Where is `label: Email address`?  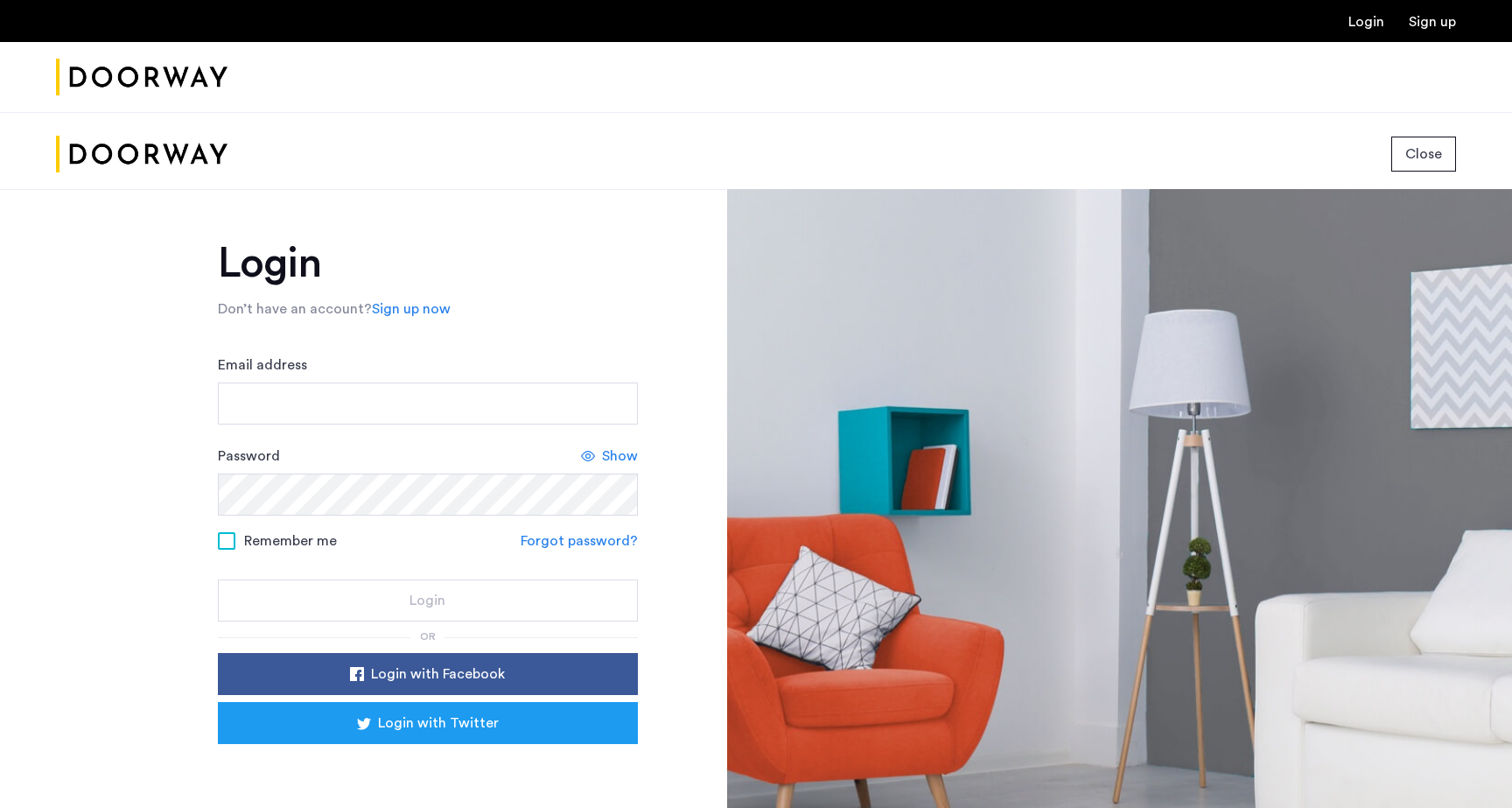
label: Email address is located at coordinates (262, 365).